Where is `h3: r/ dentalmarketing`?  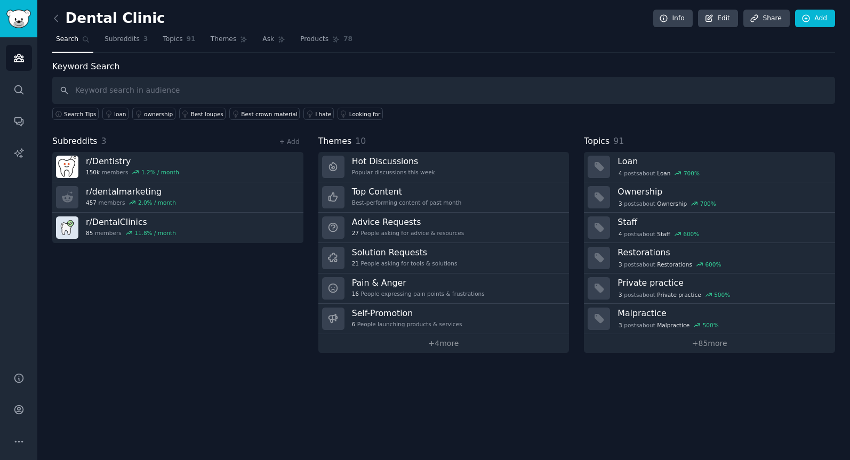 h3: r/ dentalmarketing is located at coordinates (131, 191).